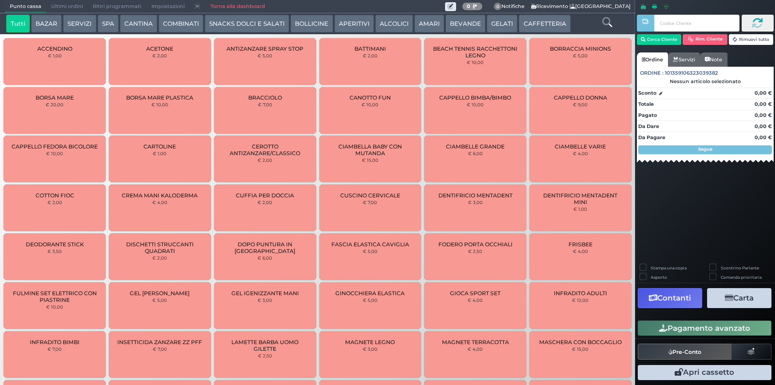  What do you see at coordinates (108, 24) in the screenshot?
I see `button: SPA` at bounding box center [108, 24].